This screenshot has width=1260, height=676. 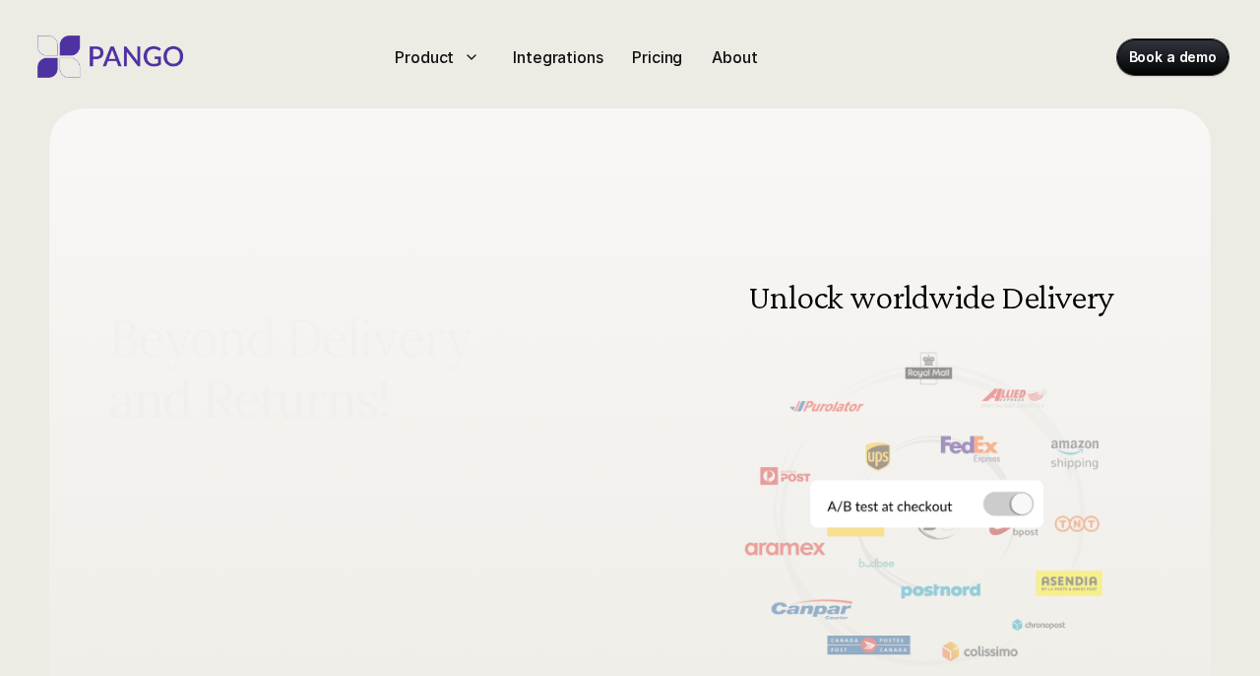 I want to click on p: Integrations, so click(x=557, y=57).